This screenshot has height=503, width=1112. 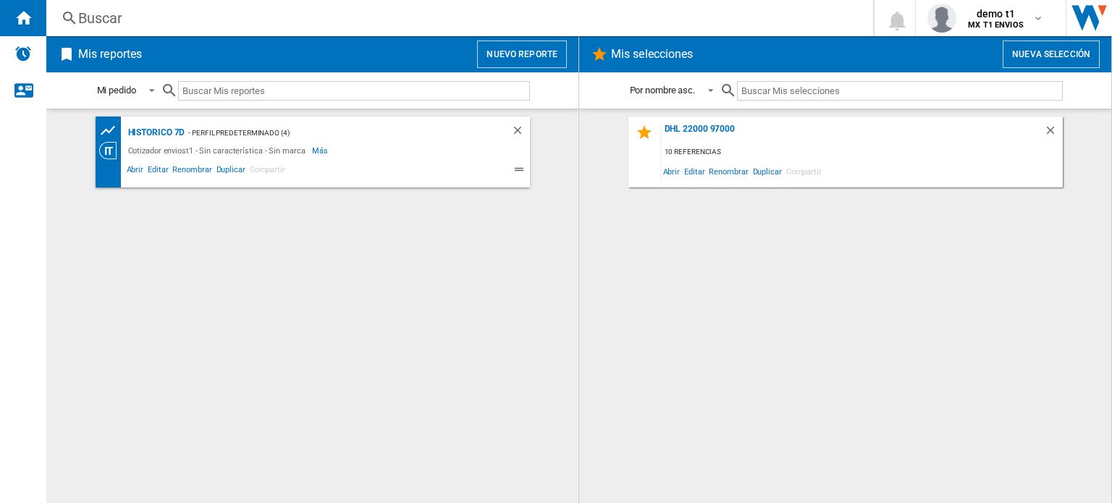 What do you see at coordinates (861, 152) in the screenshot?
I see `div: 10 referencias` at bounding box center [861, 152].